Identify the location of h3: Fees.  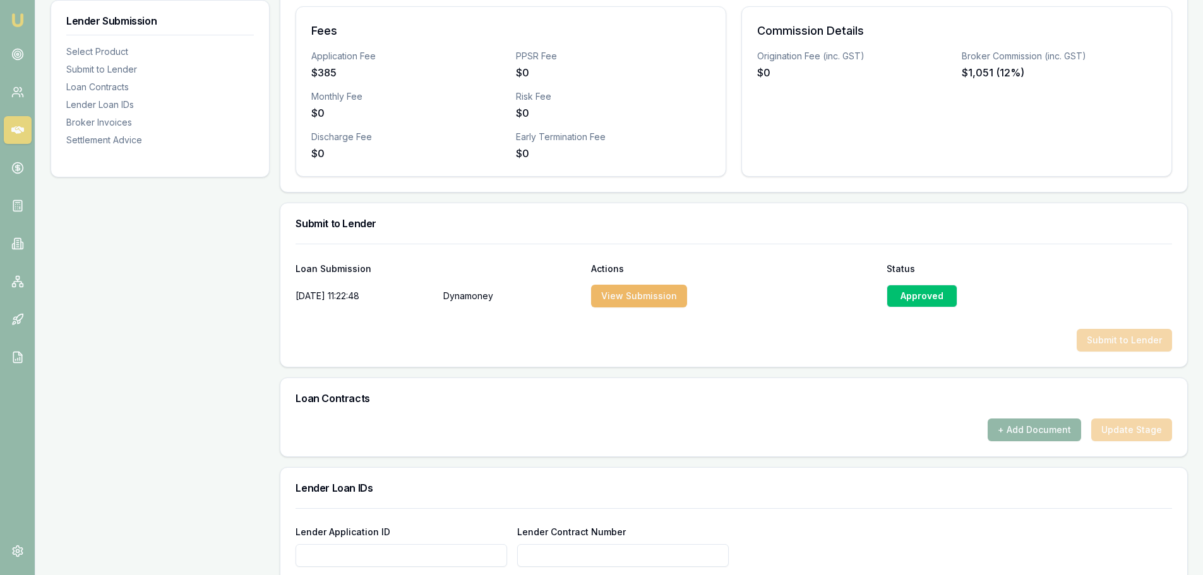
(511, 31).